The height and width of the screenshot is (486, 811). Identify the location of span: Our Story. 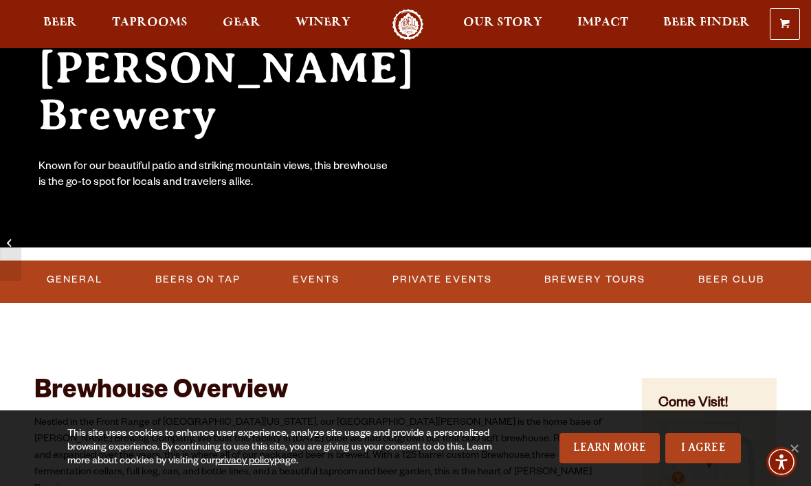
(503, 23).